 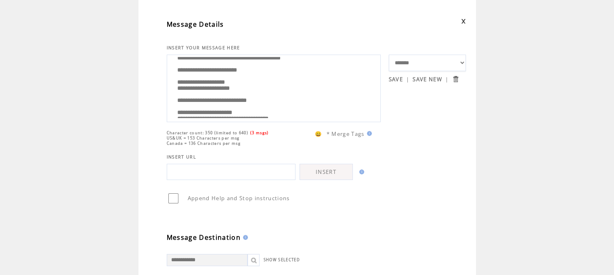 What do you see at coordinates (208, 132) in the screenshot?
I see `span: Character count: 350 (limited to 640)` at bounding box center [208, 132].